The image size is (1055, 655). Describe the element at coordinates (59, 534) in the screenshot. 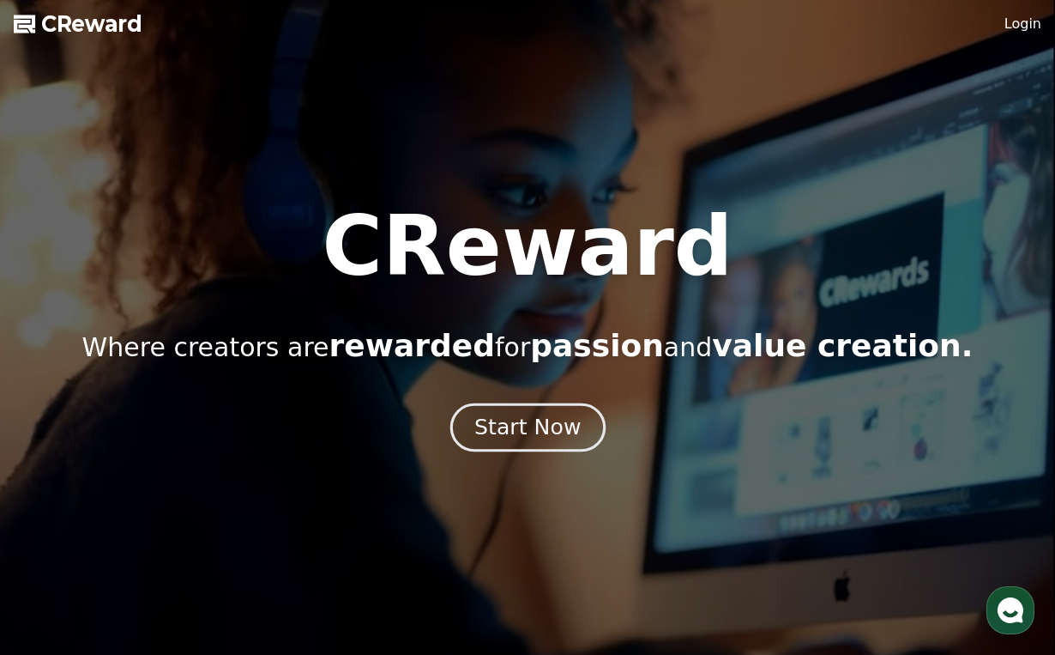

I see `a: Home` at that location.